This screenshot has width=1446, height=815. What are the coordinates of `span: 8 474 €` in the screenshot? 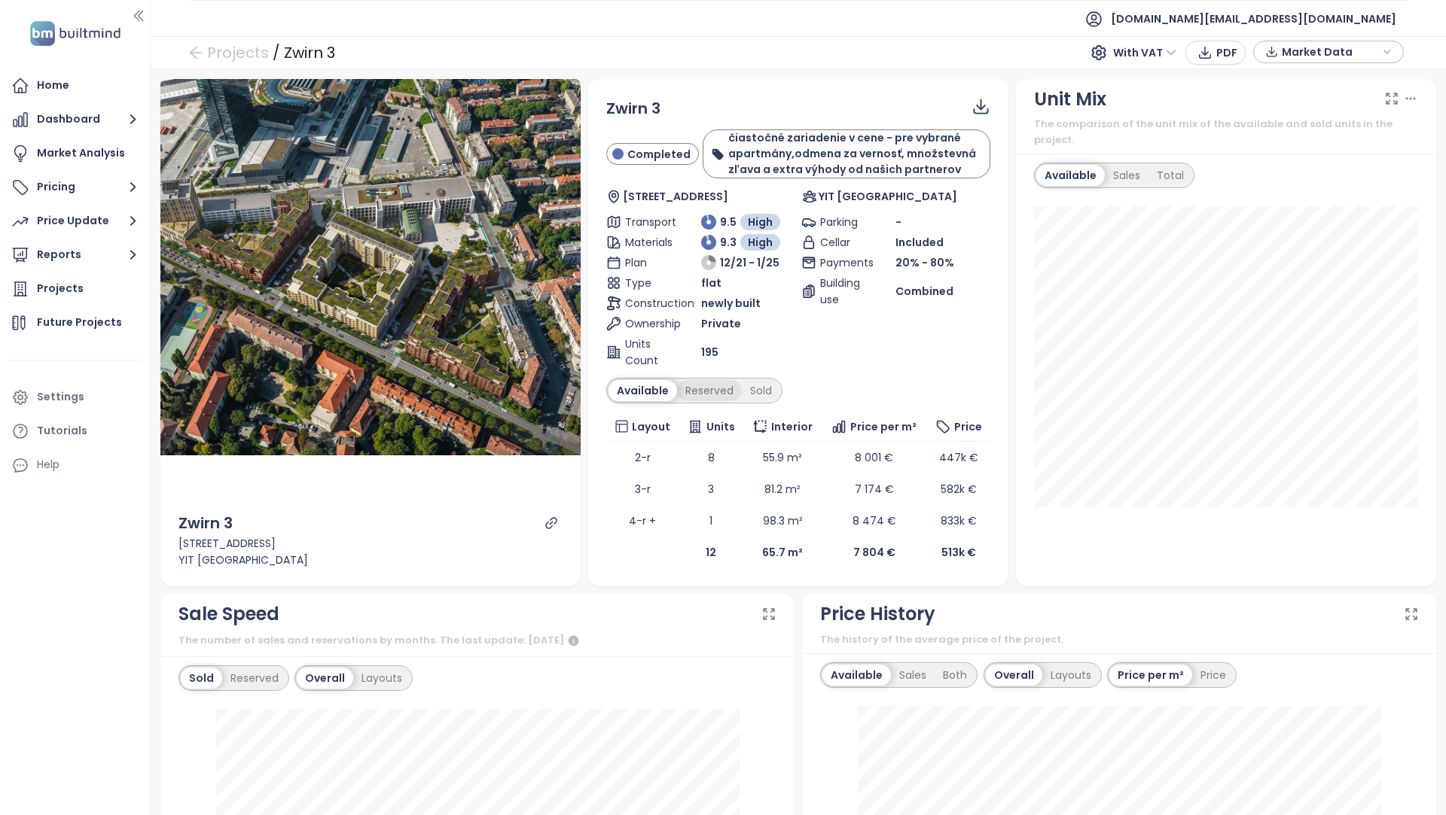 It's located at (874, 521).